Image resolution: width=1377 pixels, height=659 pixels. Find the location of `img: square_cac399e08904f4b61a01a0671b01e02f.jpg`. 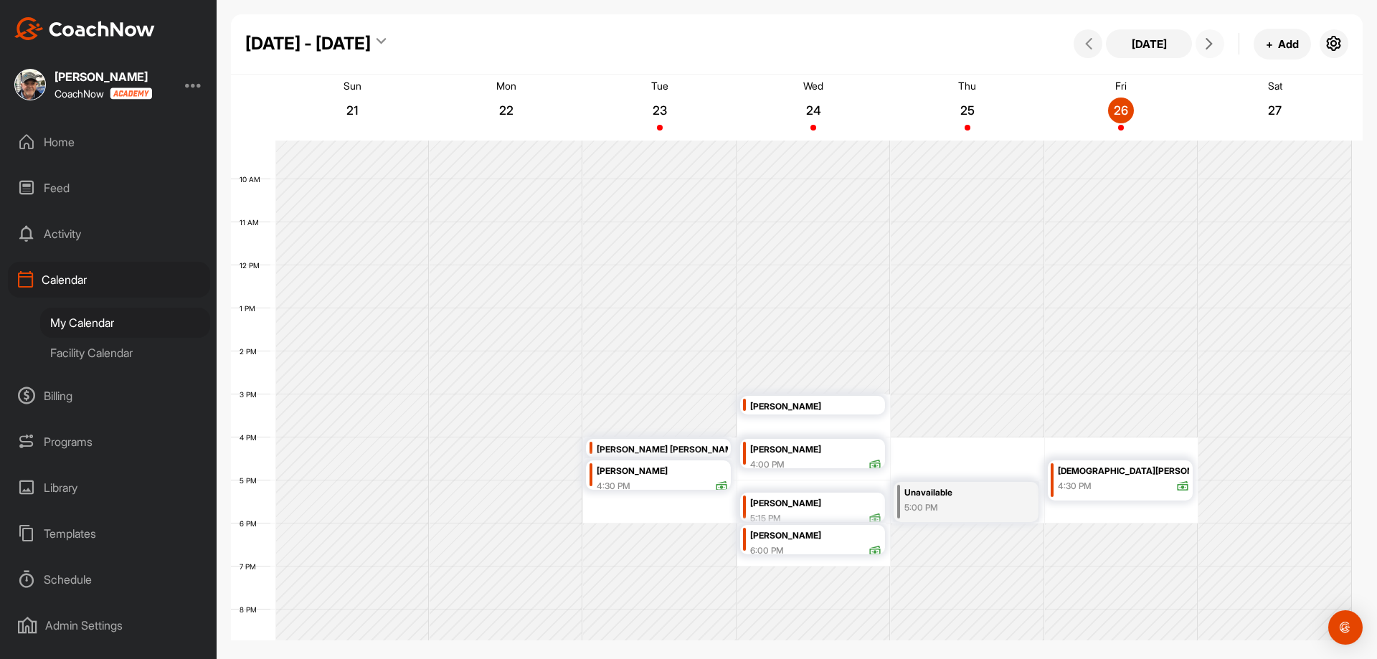

img: square_cac399e08904f4b61a01a0671b01e02f.jpg is located at coordinates (30, 85).